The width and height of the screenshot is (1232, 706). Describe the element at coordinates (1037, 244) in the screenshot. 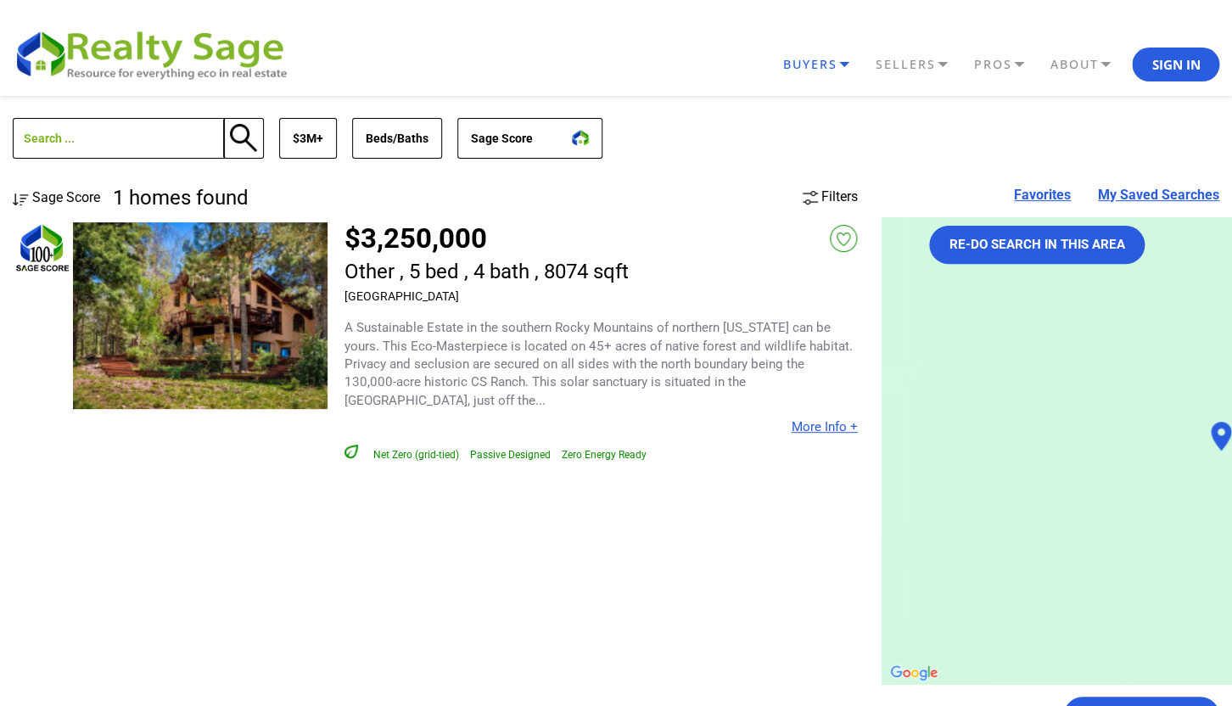

I see `button: Re-do search in this area` at that location.